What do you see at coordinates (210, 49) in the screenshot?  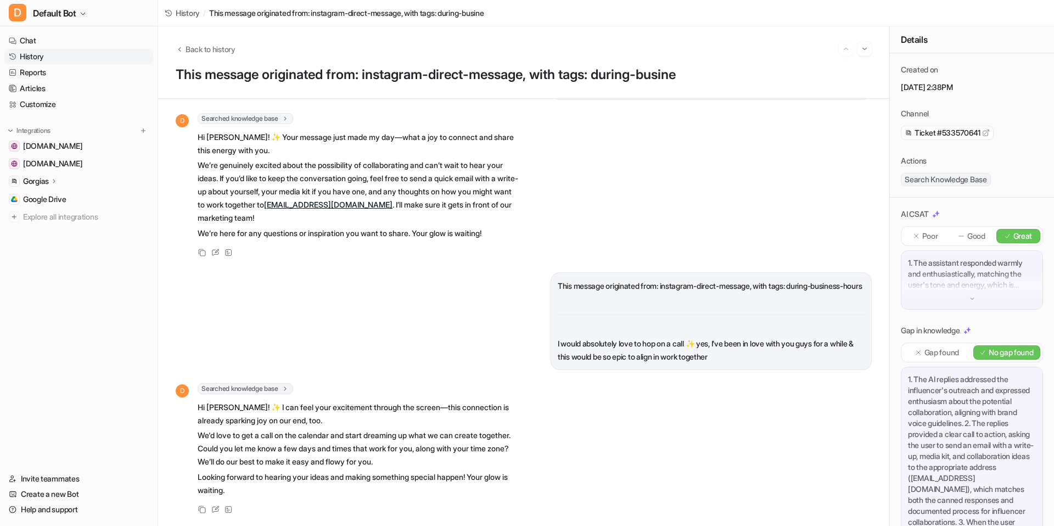 I see `span: Back to history` at bounding box center [210, 49].